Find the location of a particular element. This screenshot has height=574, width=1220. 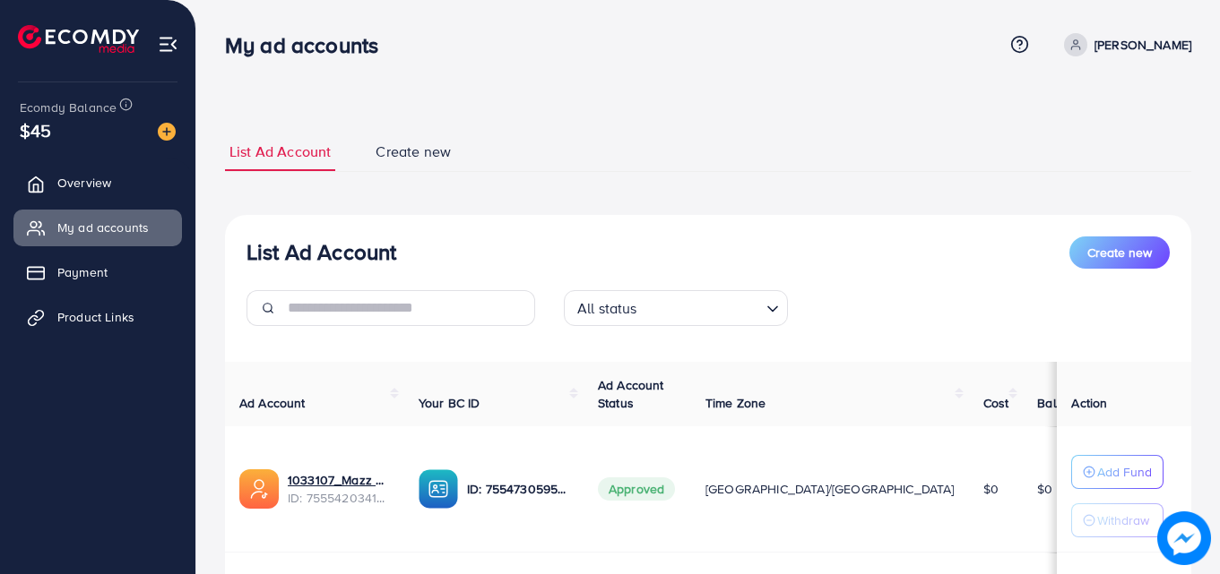

span: Overview is located at coordinates (84, 183).